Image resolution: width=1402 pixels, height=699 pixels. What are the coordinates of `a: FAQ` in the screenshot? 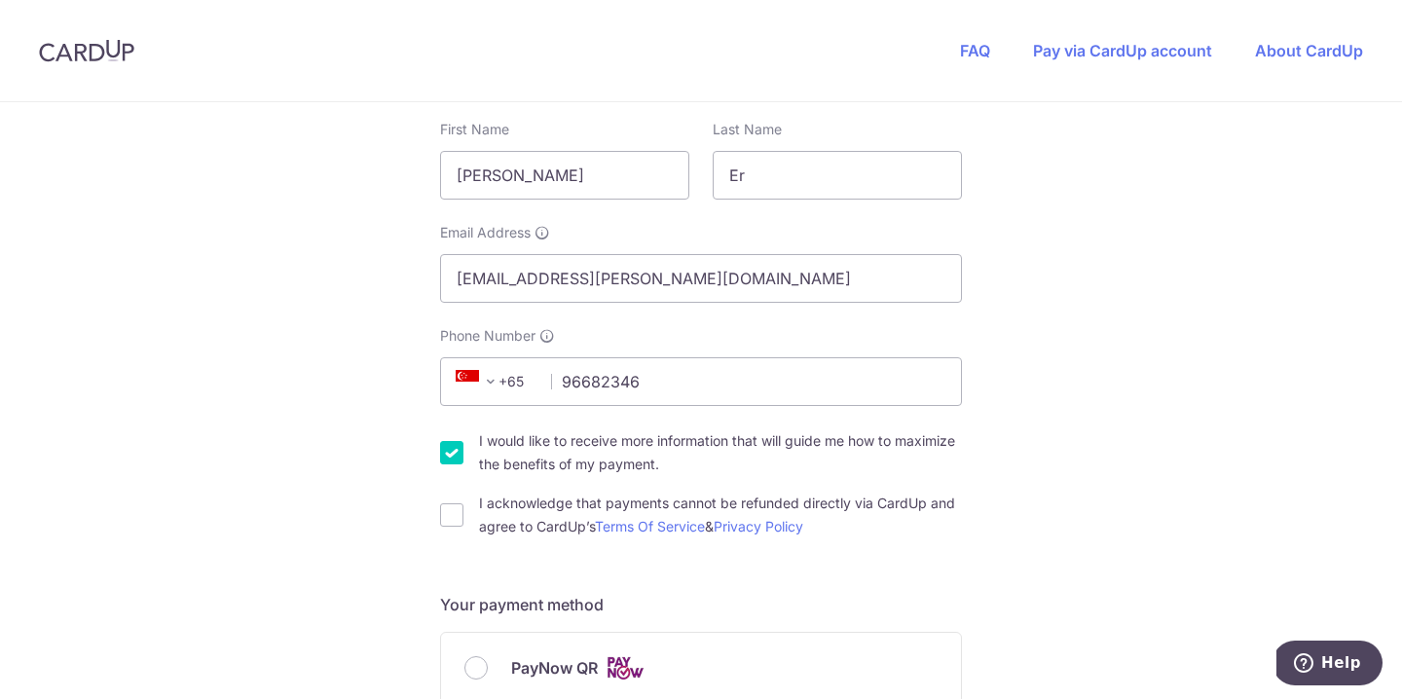 It's located at (975, 51).